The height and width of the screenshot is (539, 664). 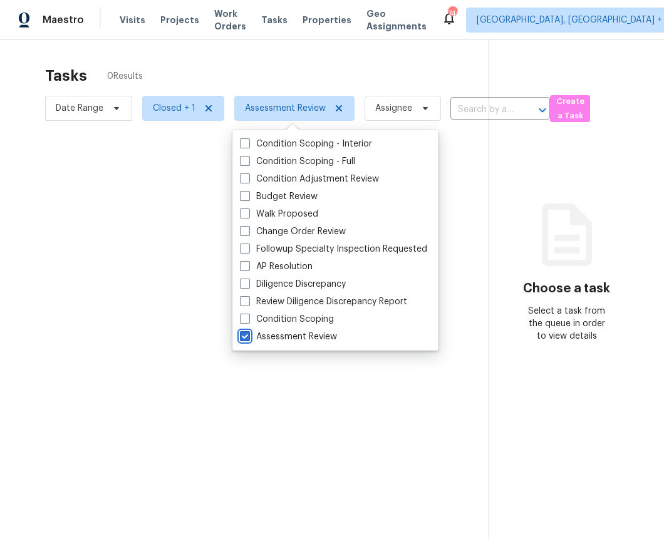 I want to click on label: Budget Review, so click(x=279, y=197).